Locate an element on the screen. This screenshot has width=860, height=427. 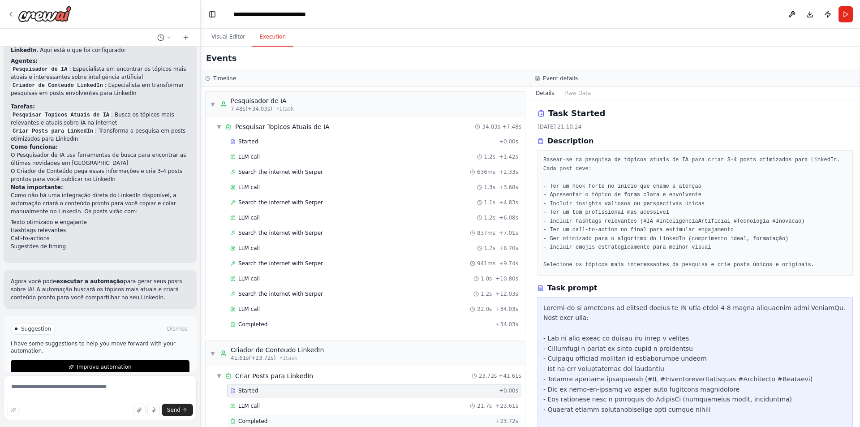
span: + 2.33s is located at coordinates (508, 172).